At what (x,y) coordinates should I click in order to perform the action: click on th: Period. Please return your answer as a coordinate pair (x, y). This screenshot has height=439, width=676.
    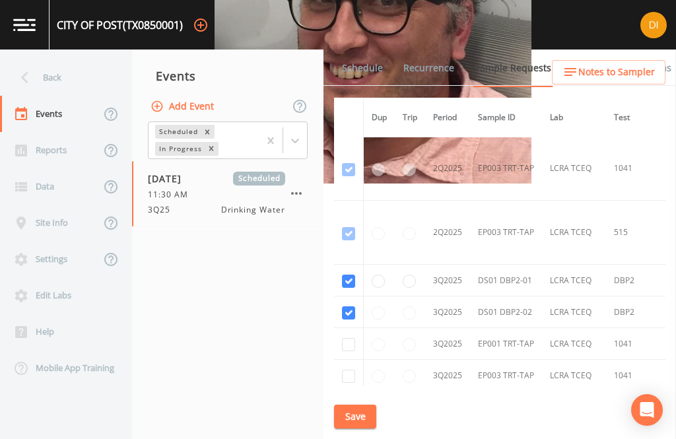
    Looking at the image, I should click on (448, 118).